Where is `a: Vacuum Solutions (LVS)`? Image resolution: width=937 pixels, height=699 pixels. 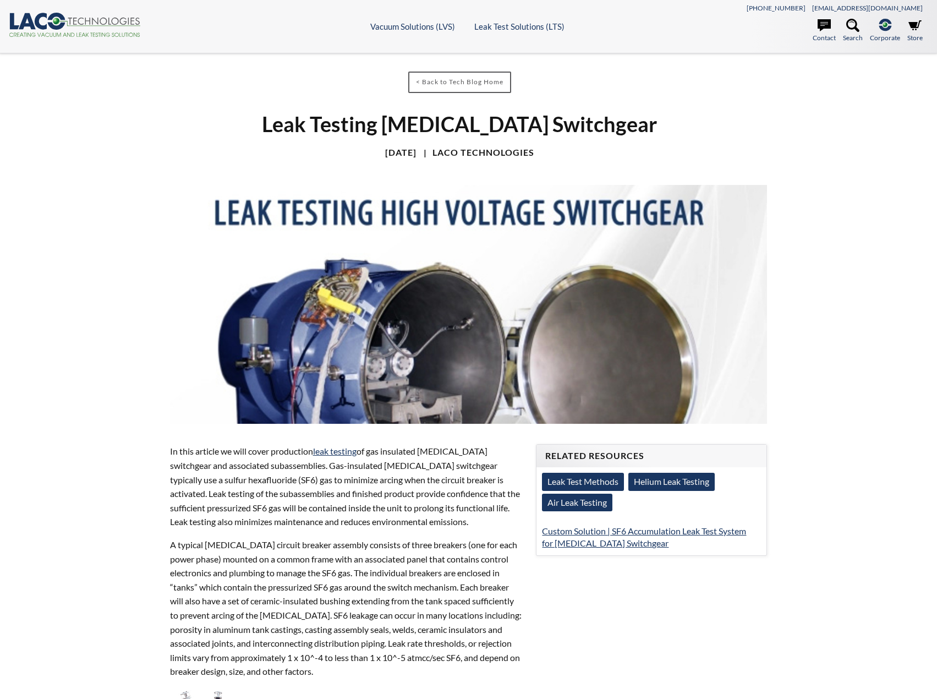 a: Vacuum Solutions (LVS) is located at coordinates (413, 26).